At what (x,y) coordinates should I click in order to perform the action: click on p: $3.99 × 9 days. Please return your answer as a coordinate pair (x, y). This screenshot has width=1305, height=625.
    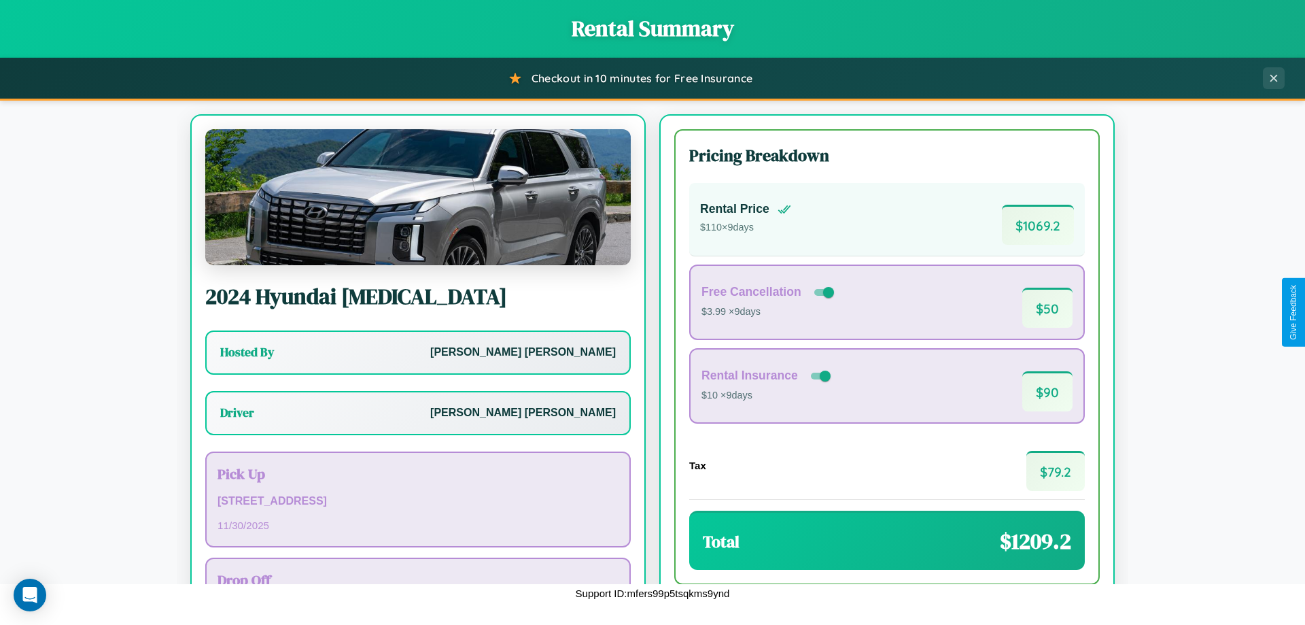
    Looking at the image, I should click on (769, 312).